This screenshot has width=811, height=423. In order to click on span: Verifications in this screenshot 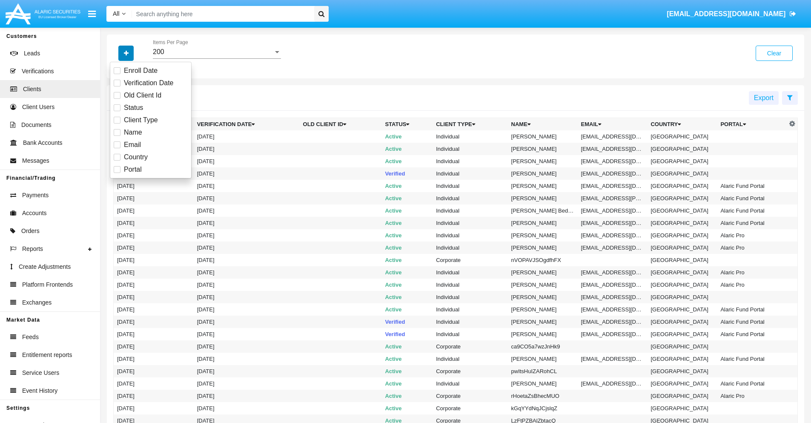, I will do `click(37, 71)`.